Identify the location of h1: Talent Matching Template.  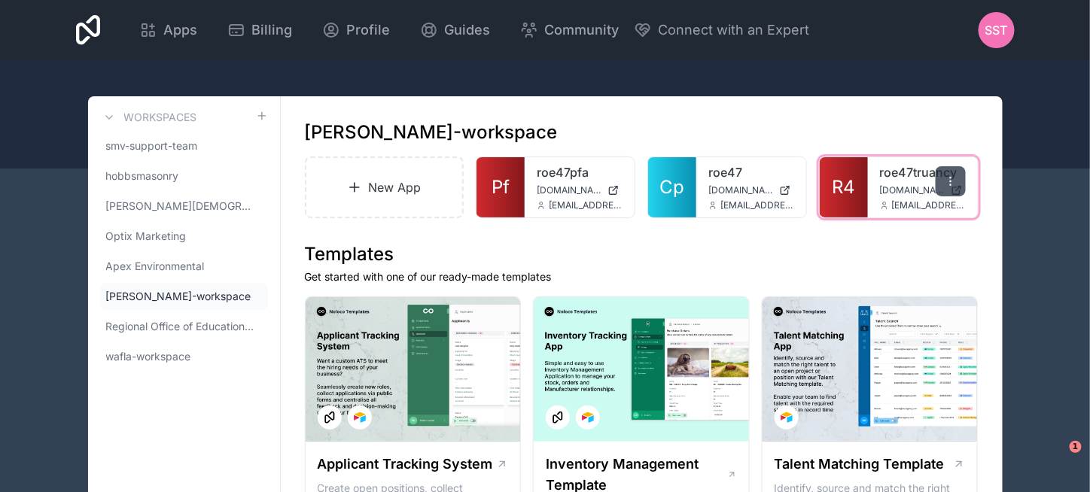
(859, 464).